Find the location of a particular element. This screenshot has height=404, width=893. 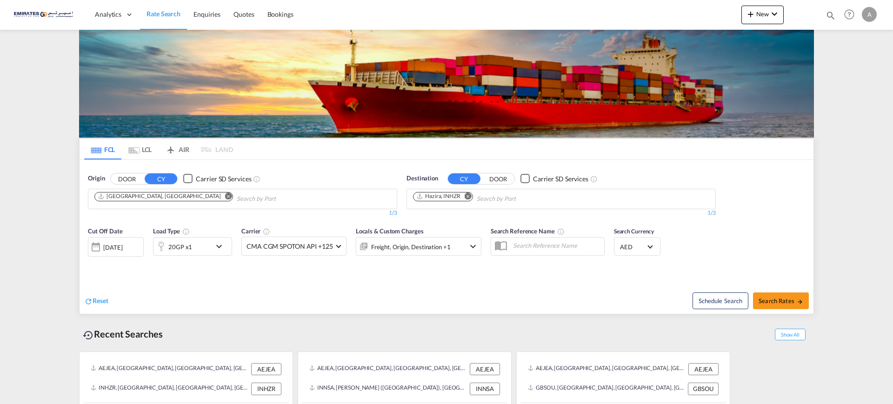

div: GBSOU, Southampton, United Kingdom, GB & Ireland, Europe is located at coordinates (607, 389).